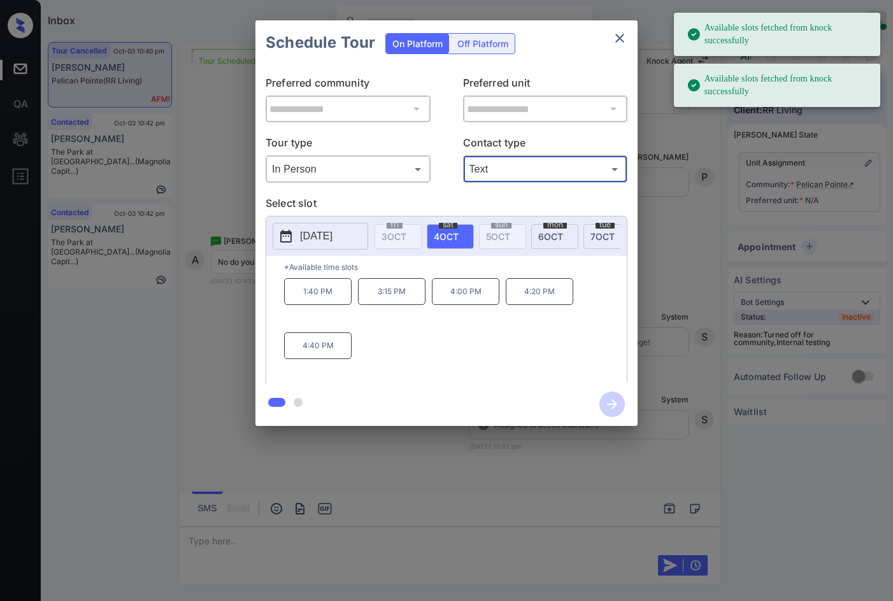  I want to click on span: 4 OCT, so click(446, 236).